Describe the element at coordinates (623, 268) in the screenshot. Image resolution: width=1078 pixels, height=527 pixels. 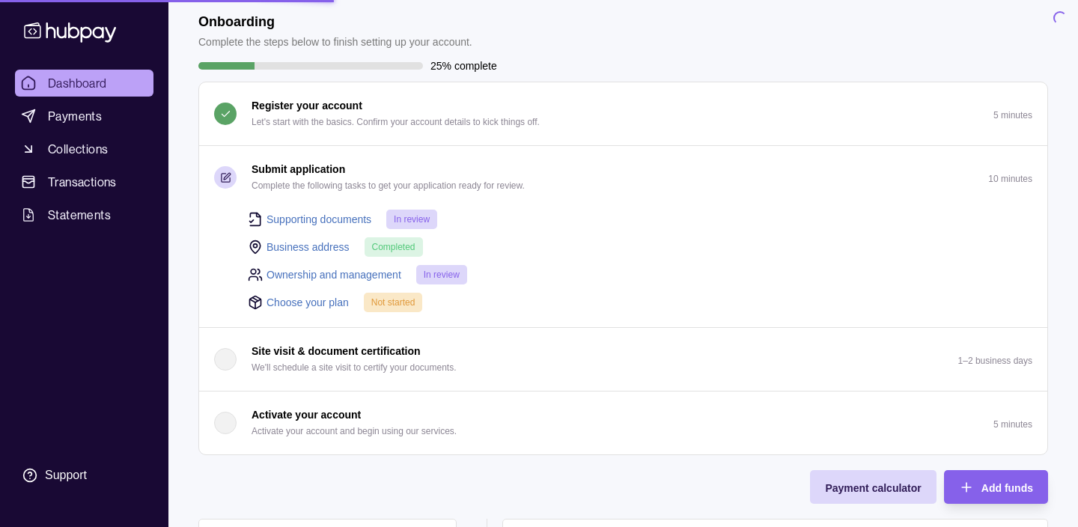
I see `div: Submit application Complete the following tasks to get your application ready for review.10 minutes` at that location.